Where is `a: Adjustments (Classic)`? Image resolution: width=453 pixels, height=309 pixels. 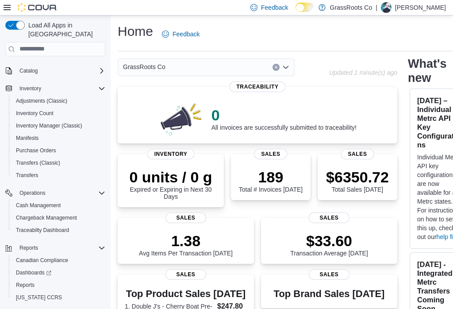 a: Adjustments (Classic) is located at coordinates (42, 101).